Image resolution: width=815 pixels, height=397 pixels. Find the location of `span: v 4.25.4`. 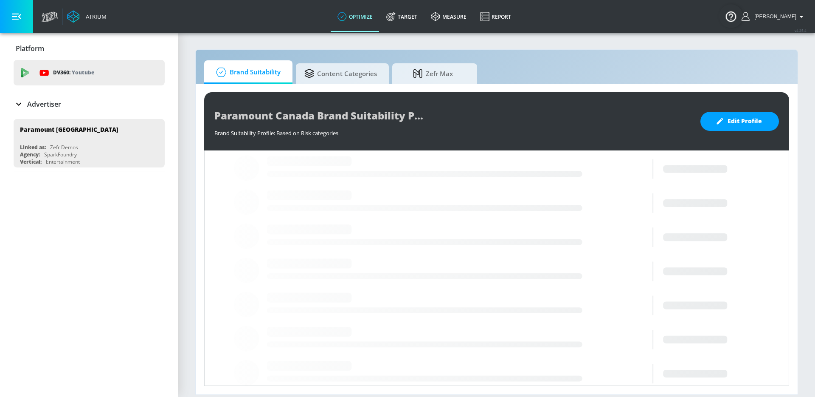

span: v 4.25.4 is located at coordinates (801, 30).